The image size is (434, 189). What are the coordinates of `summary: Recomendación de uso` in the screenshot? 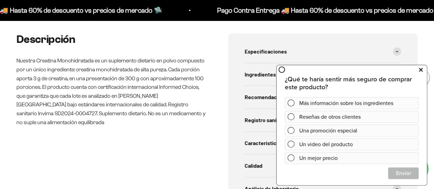 It's located at (323, 97).